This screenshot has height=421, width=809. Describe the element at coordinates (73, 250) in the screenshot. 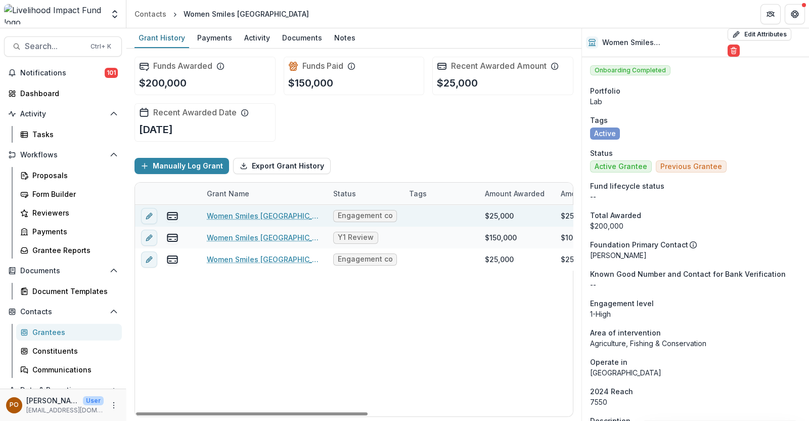

I see `div: Grantee Reports` at that location.